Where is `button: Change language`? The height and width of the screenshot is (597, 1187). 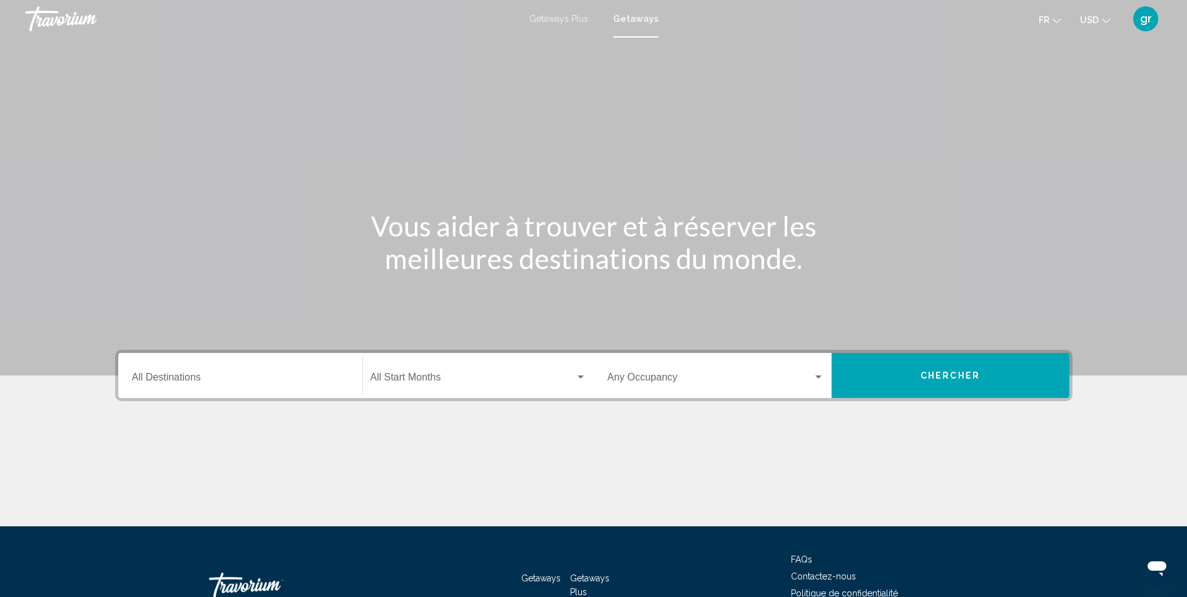
button: Change language is located at coordinates (1050, 19).